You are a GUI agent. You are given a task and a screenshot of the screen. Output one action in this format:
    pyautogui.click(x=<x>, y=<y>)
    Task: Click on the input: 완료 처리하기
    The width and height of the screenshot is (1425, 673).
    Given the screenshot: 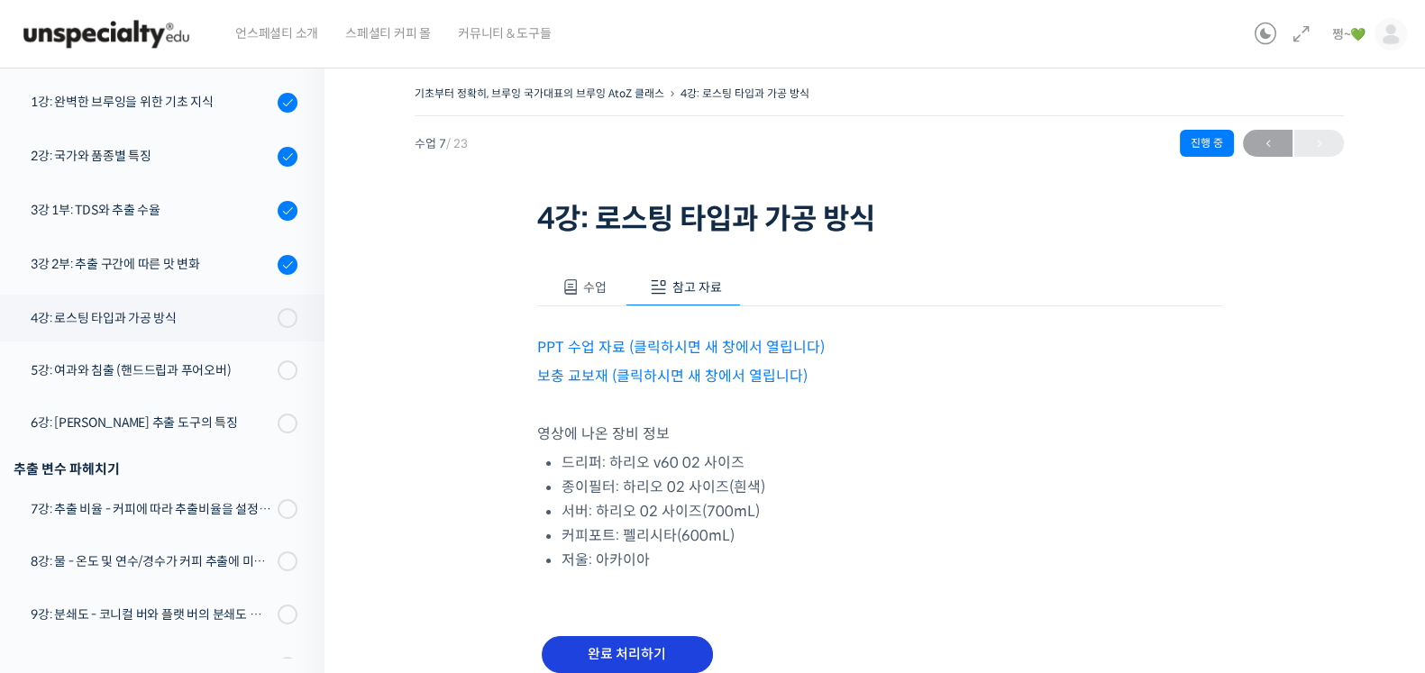 What is the action you would take?
    pyautogui.click(x=627, y=654)
    